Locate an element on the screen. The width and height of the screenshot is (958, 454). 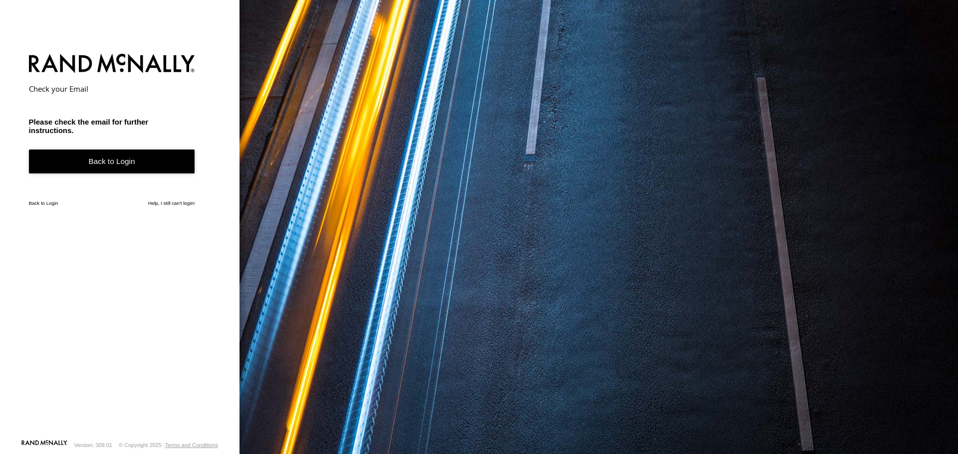
h3: Please check the email for further instructions. is located at coordinates (112, 126).